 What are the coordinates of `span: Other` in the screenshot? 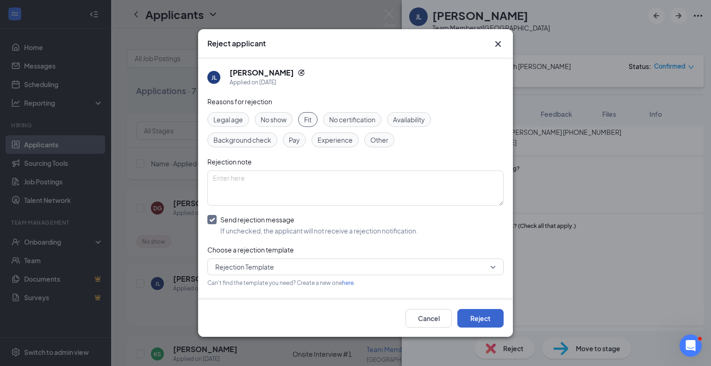 It's located at (379, 140).